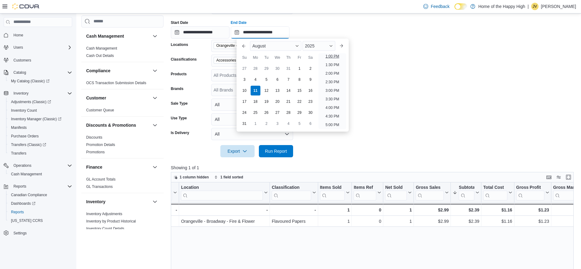 The image size is (581, 269). I want to click on div: $1.23, so click(533, 210).